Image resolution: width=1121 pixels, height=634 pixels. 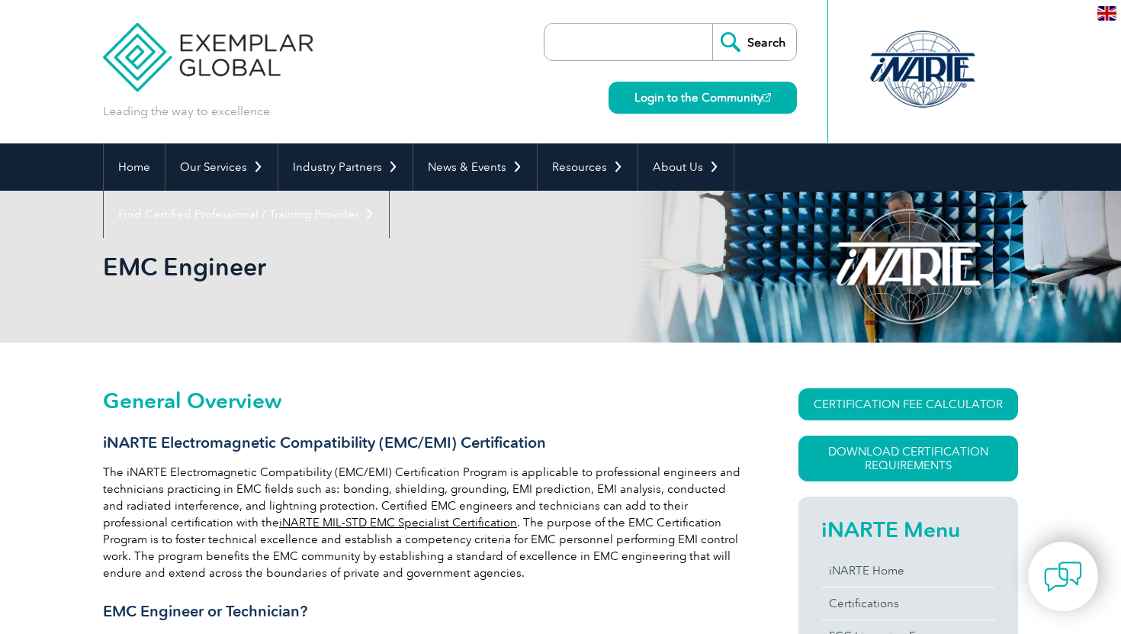 What do you see at coordinates (908, 603) in the screenshot?
I see `a: Certifications` at bounding box center [908, 603].